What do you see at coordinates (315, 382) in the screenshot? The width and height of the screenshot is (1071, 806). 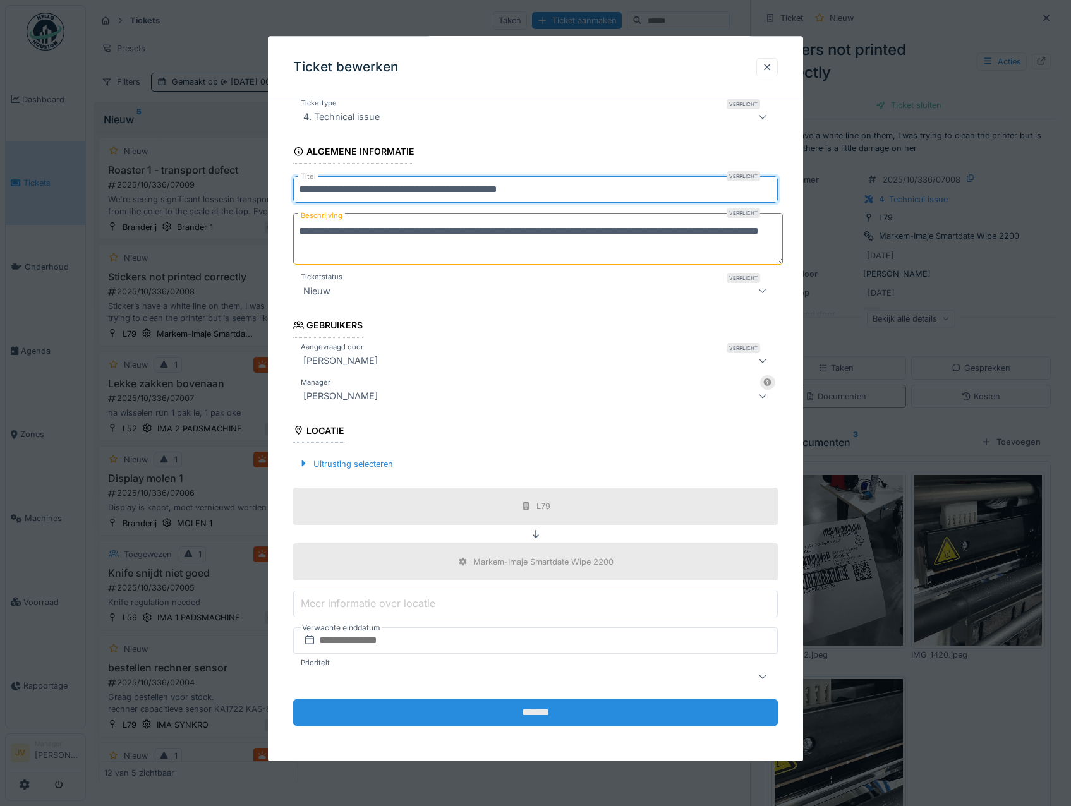 I see `label: Manager` at bounding box center [315, 382].